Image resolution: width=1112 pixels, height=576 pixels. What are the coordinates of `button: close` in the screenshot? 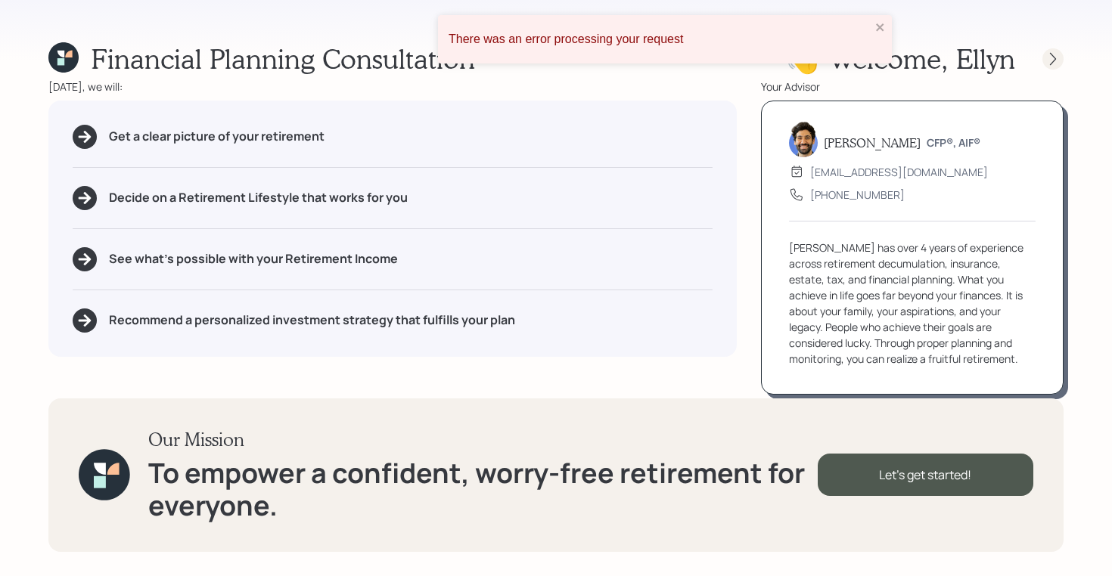 It's located at (880, 28).